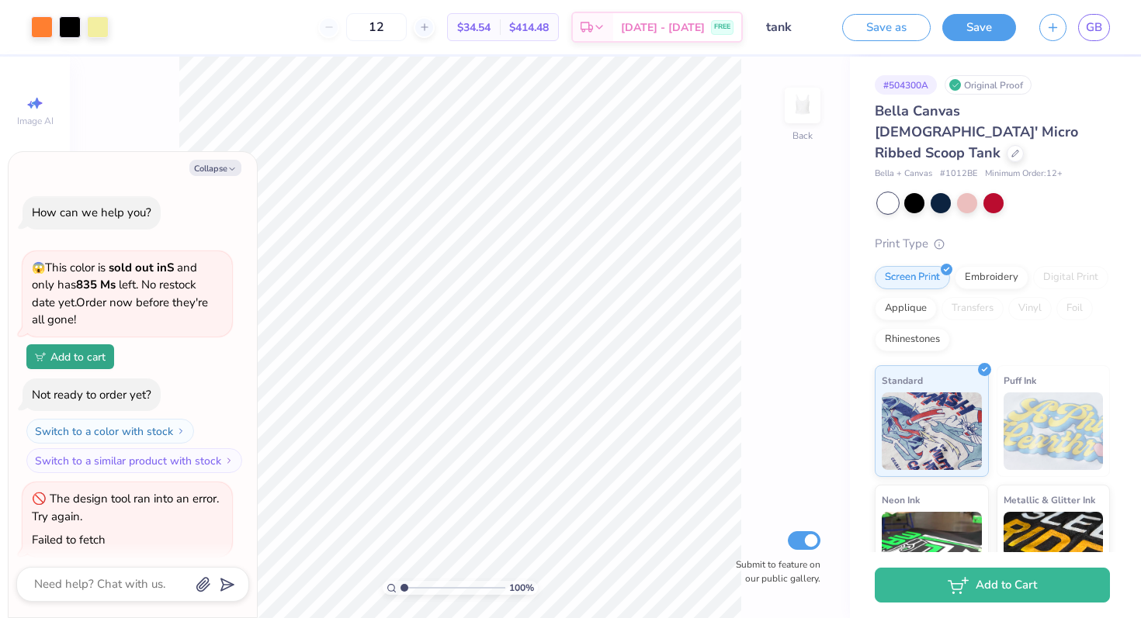 Image resolution: width=1141 pixels, height=618 pixels. I want to click on div: Back, so click(802, 136).